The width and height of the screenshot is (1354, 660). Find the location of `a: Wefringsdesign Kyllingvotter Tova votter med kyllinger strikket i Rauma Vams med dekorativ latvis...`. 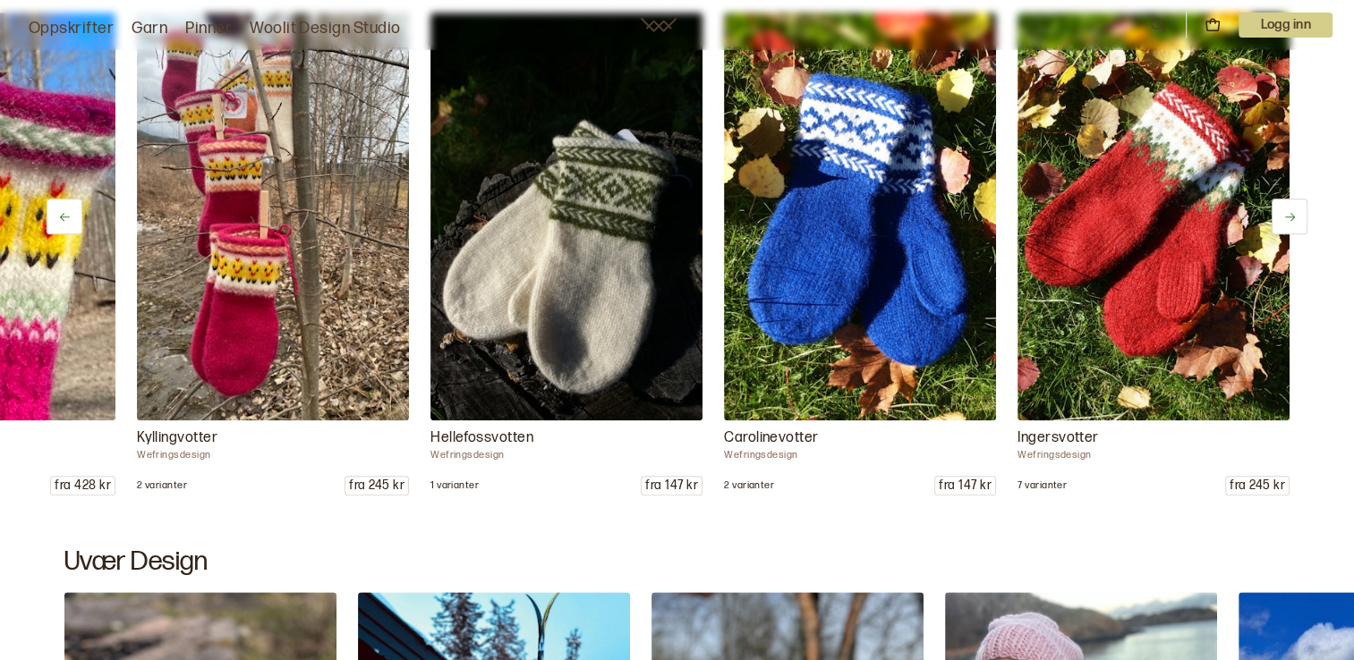

a: Wefringsdesign Kyllingvotter Tova votter med kyllinger strikket i Rauma Vams med dekorativ latvis... is located at coordinates (273, 254).